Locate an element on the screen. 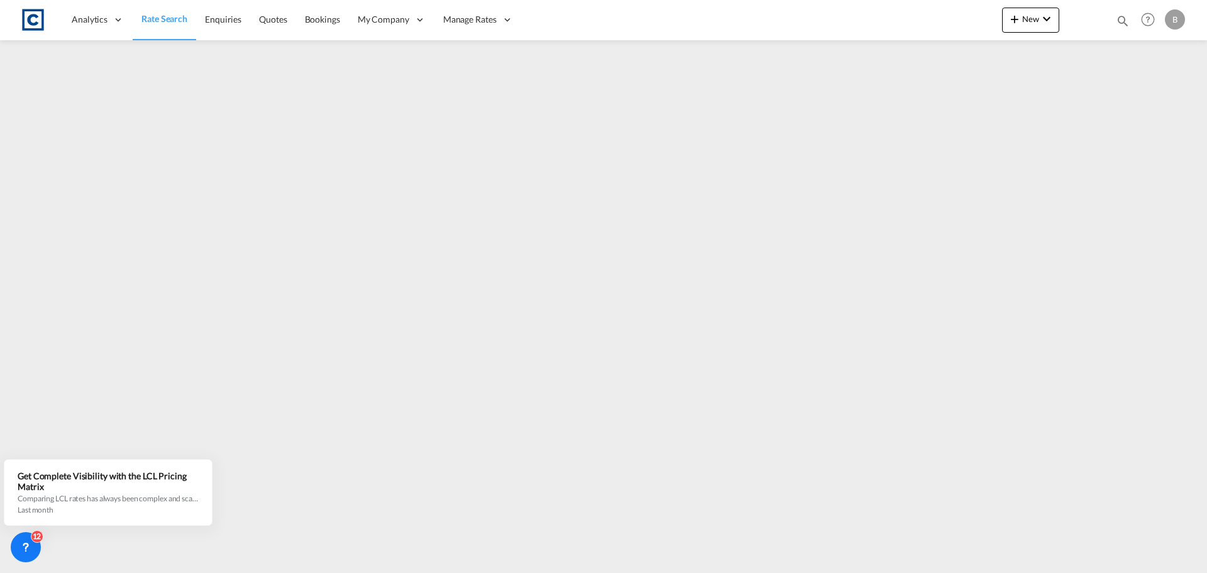 The width and height of the screenshot is (1207, 573). span: Analytics is located at coordinates (89, 19).